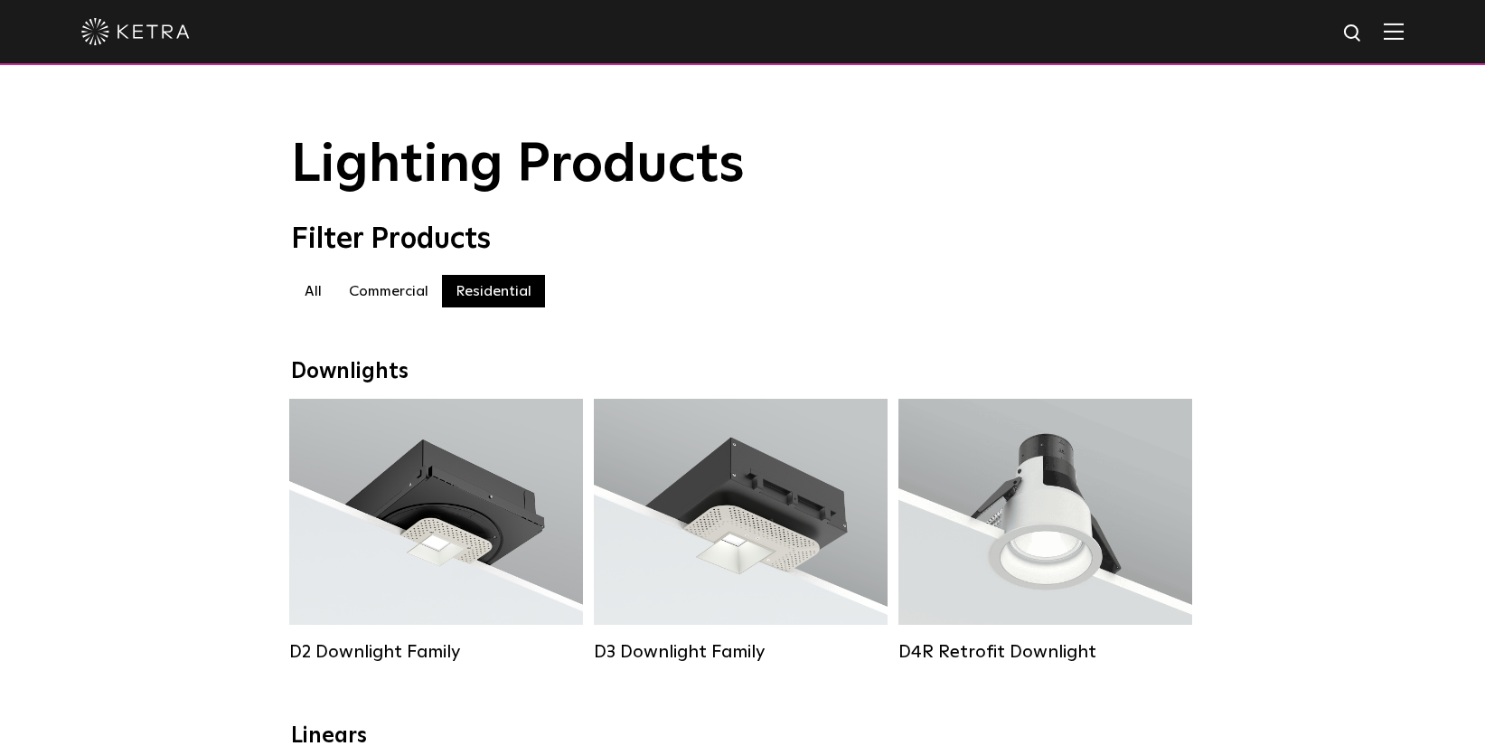 The width and height of the screenshot is (1485, 746). What do you see at coordinates (740, 652) in the screenshot?
I see `div: D3 Downlight Family` at bounding box center [740, 652].